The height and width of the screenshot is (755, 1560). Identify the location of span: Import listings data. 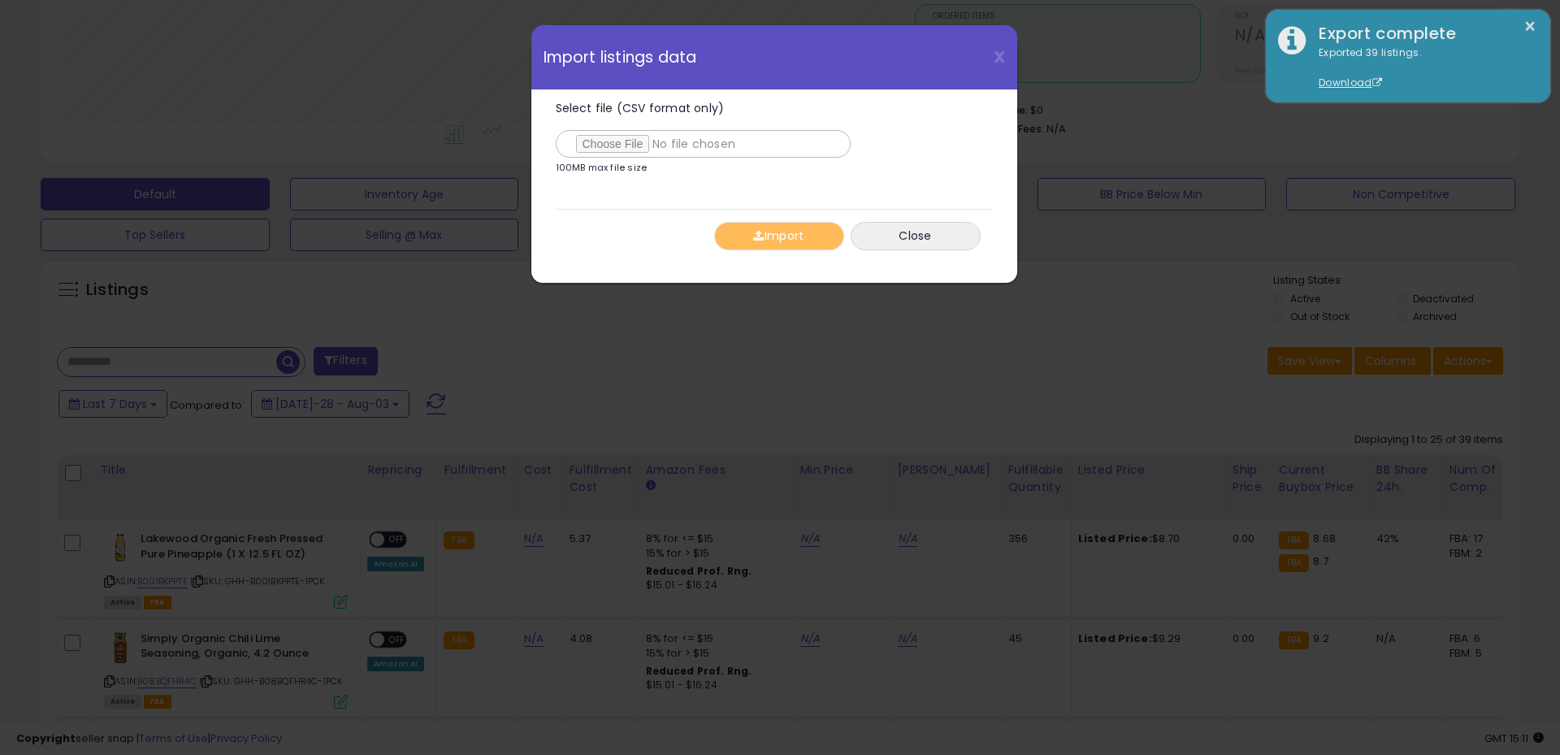
(620, 57).